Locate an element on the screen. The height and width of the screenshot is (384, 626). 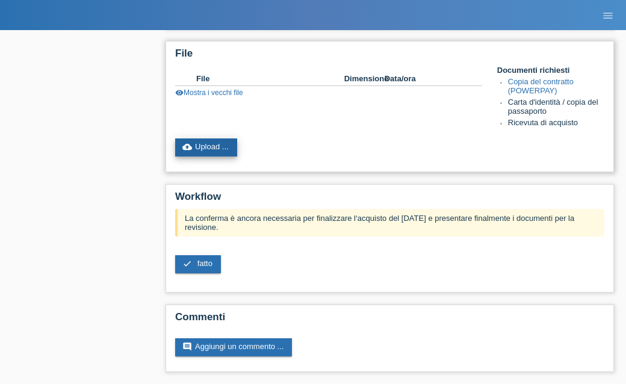
th: Dimensione is located at coordinates (364, 79).